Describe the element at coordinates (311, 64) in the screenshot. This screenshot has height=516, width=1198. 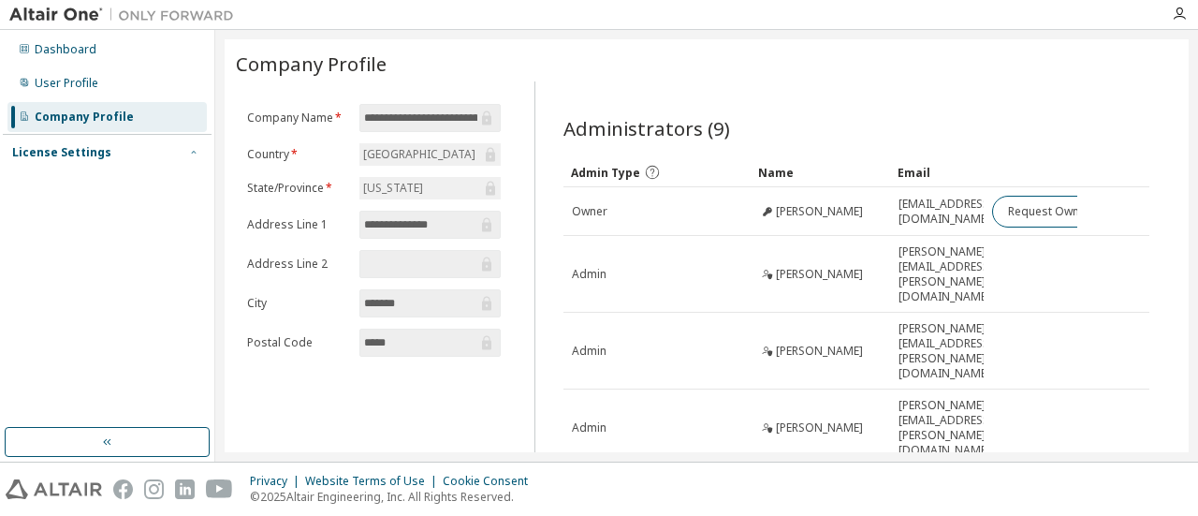
I see `span: Company Profile` at that location.